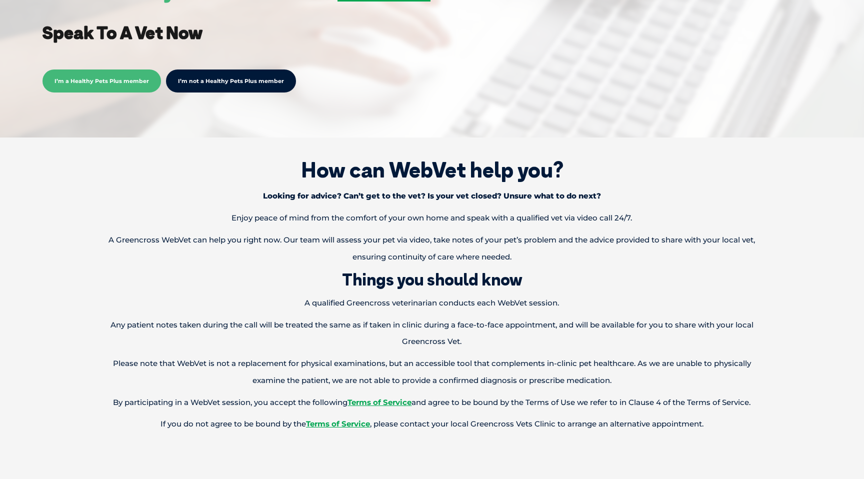  What do you see at coordinates (101, 80) in the screenshot?
I see `a: I’m a Healthy Pets Plus member` at bounding box center [101, 80].